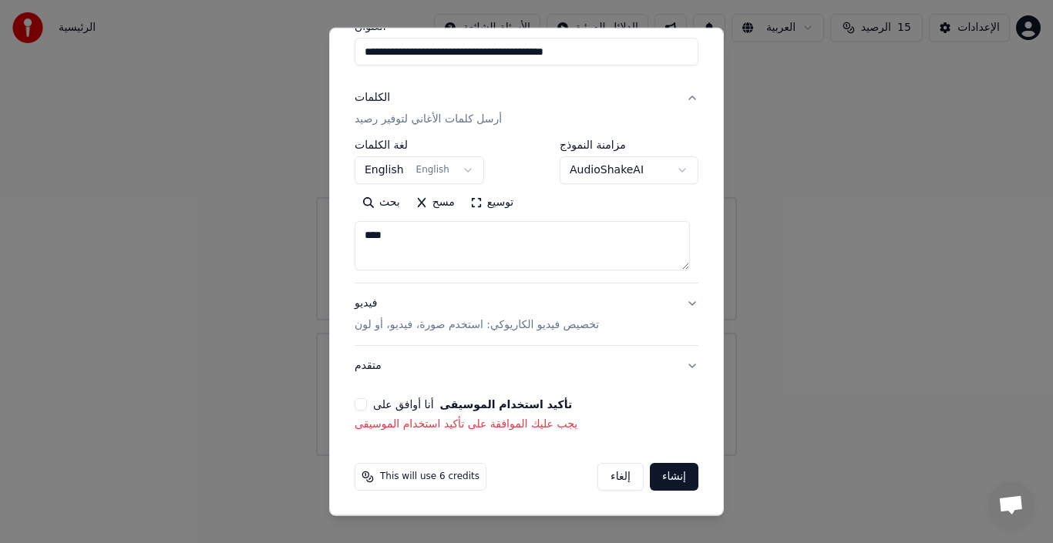  I want to click on button: أنا أوافق على, so click(506, 405).